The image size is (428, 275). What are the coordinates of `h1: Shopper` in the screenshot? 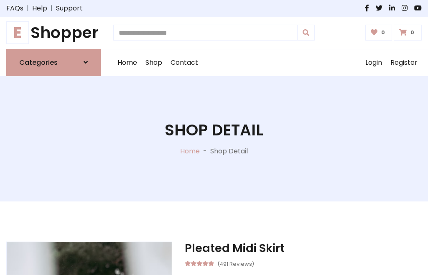 It's located at (53, 33).